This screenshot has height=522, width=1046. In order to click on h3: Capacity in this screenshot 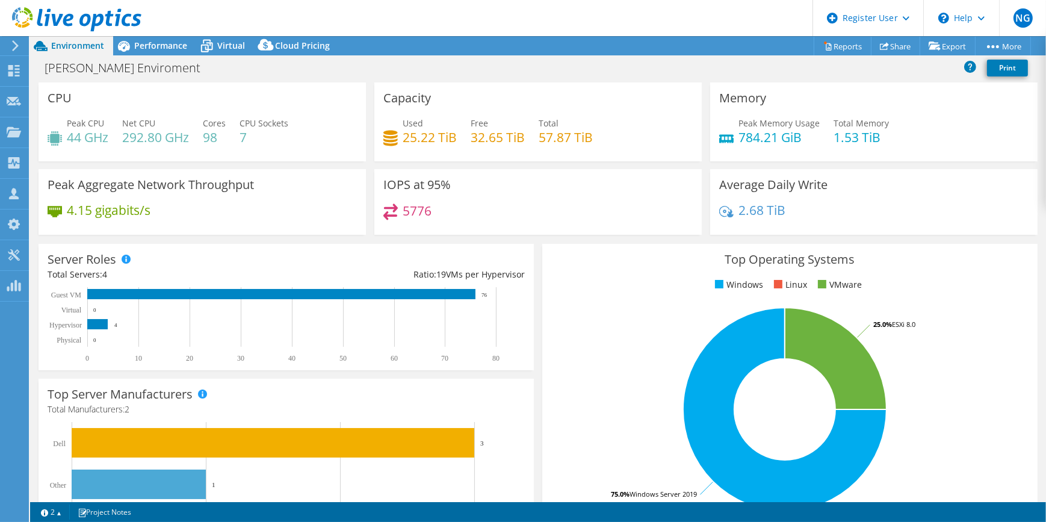, I will do `click(407, 98)`.